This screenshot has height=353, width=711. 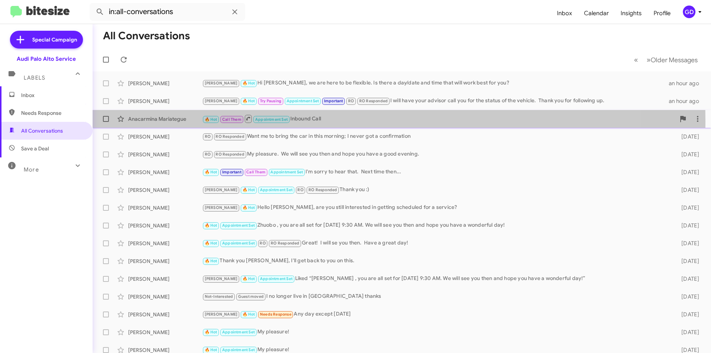 What do you see at coordinates (662, 13) in the screenshot?
I see `span: Profile` at bounding box center [662, 13].